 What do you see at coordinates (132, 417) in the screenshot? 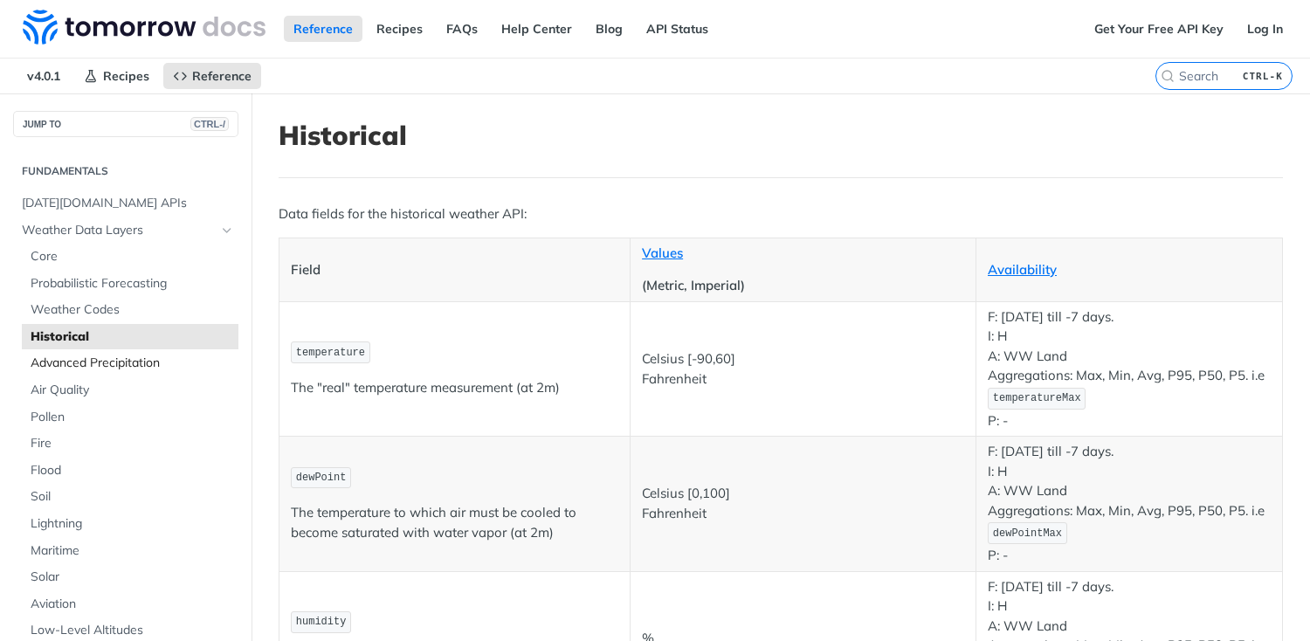
I see `span: Pollen` at bounding box center [132, 417].